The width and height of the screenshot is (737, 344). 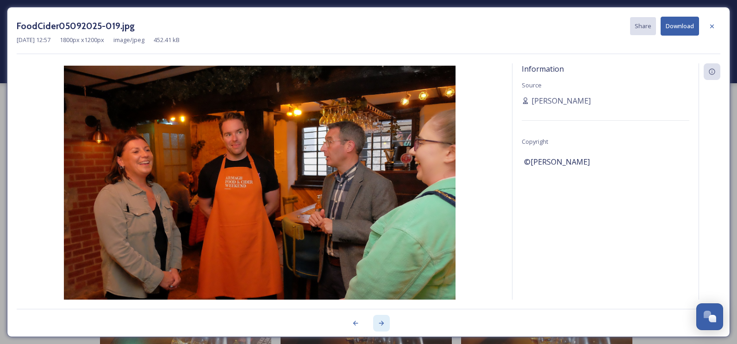 I want to click on span: Source, so click(x=531, y=85).